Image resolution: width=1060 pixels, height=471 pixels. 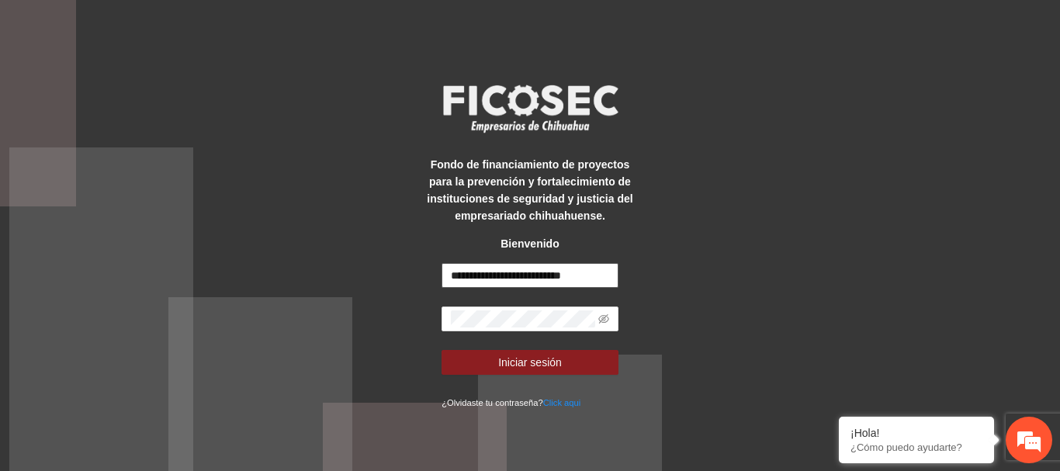 I want to click on button: Iniciar sesión, so click(x=530, y=362).